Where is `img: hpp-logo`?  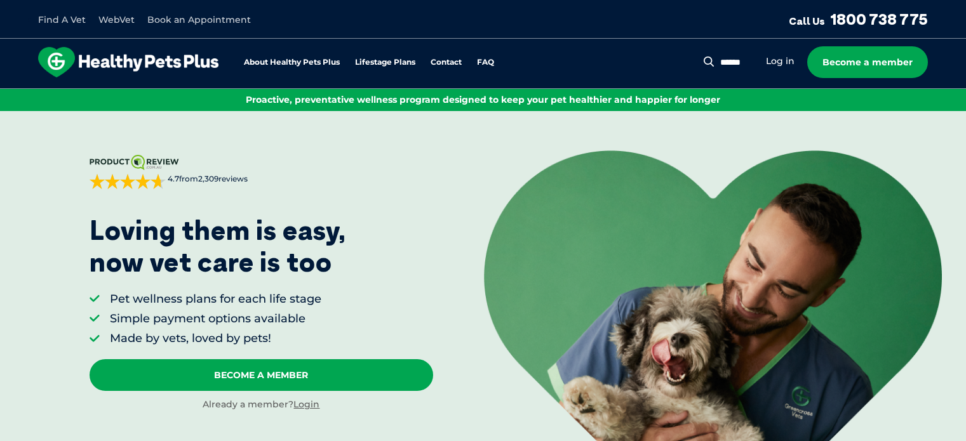
img: hpp-logo is located at coordinates (128, 62).